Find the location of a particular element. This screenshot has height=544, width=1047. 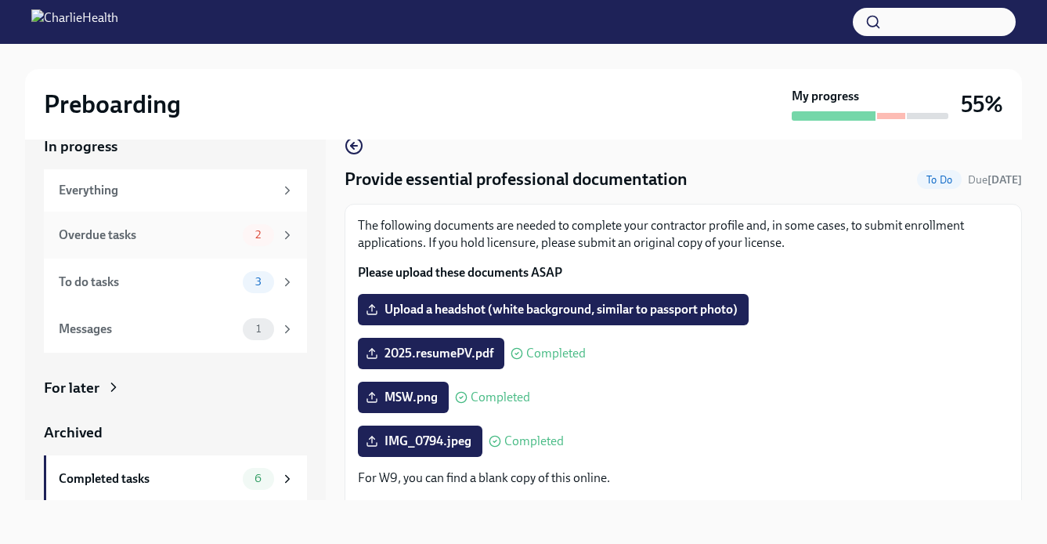

a: In progress is located at coordinates (175, 146).